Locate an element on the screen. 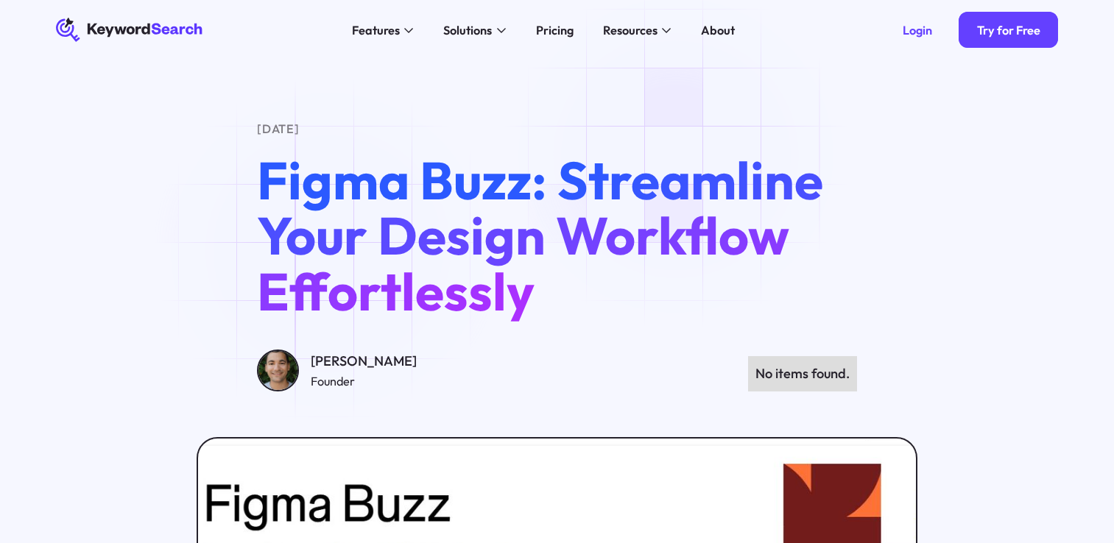  span: Figma Buzz: Streamline Your Design Workflow Effortlessly is located at coordinates (540, 236).